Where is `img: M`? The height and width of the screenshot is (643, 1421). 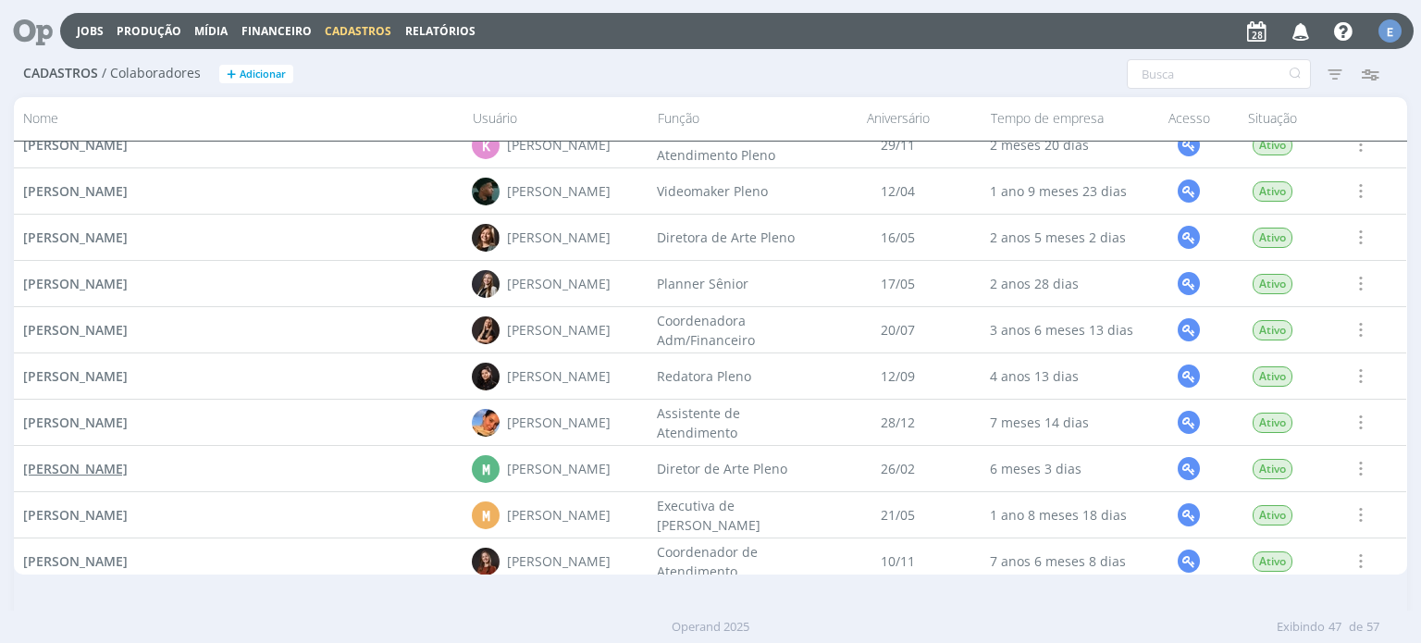 img: M is located at coordinates (487, 562).